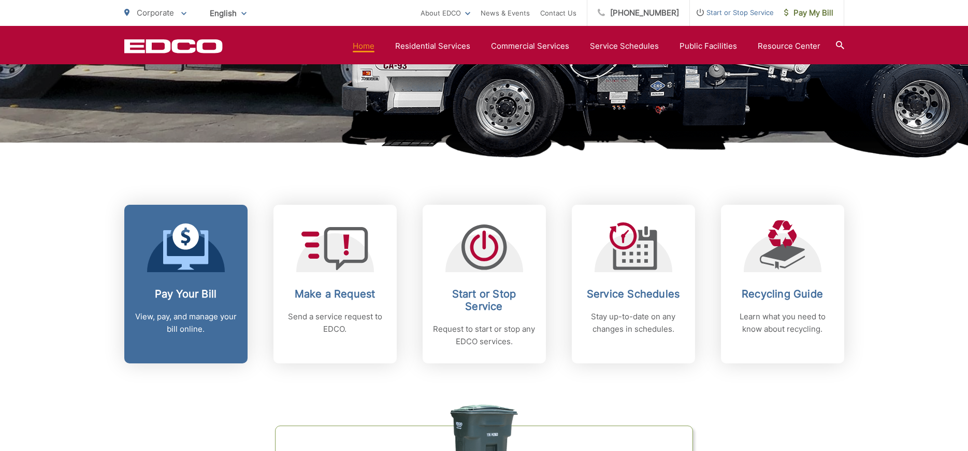 This screenshot has height=451, width=968. I want to click on a: Contact Us, so click(558, 13).